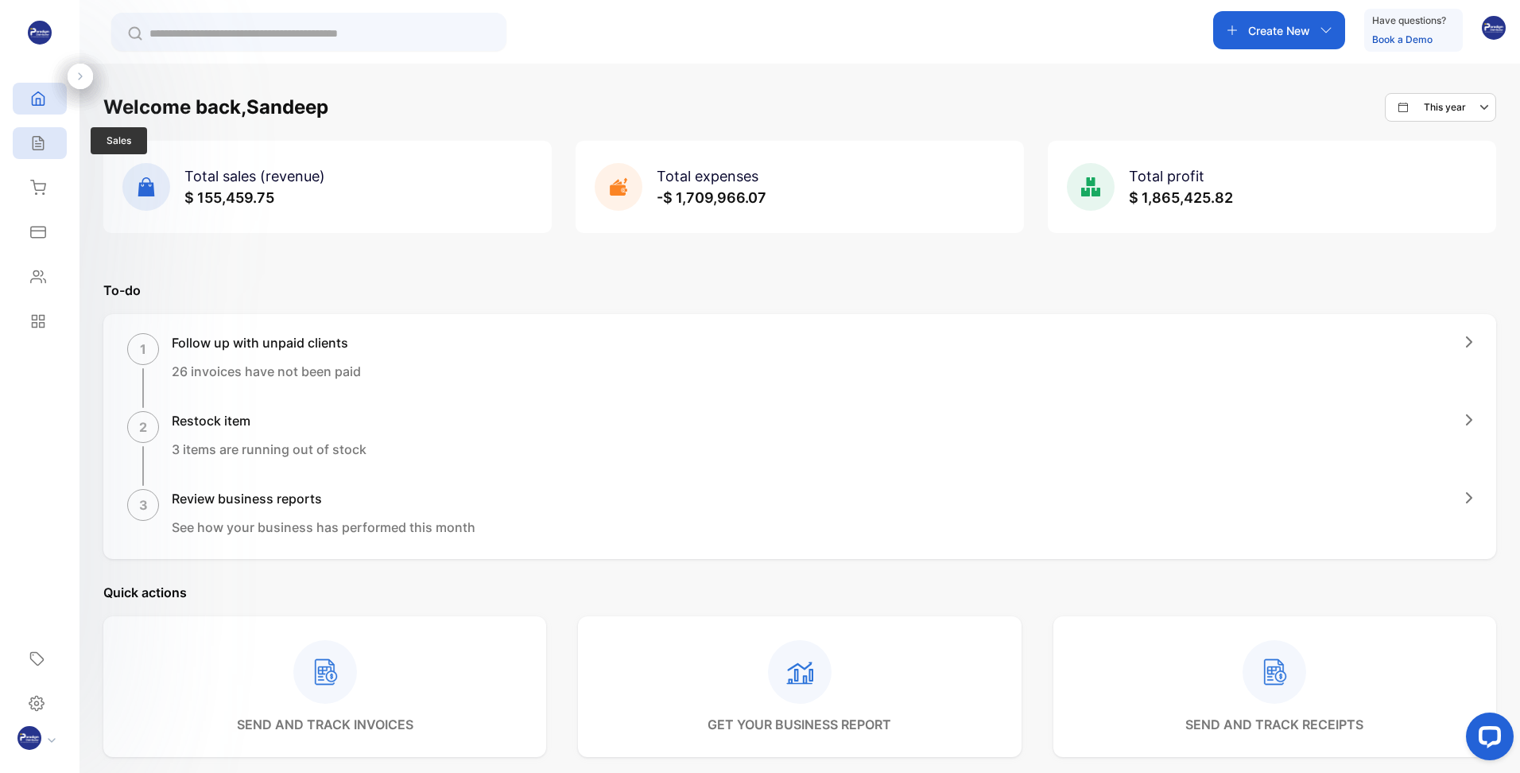  What do you see at coordinates (799, 724) in the screenshot?
I see `p: get your business report` at bounding box center [799, 724].